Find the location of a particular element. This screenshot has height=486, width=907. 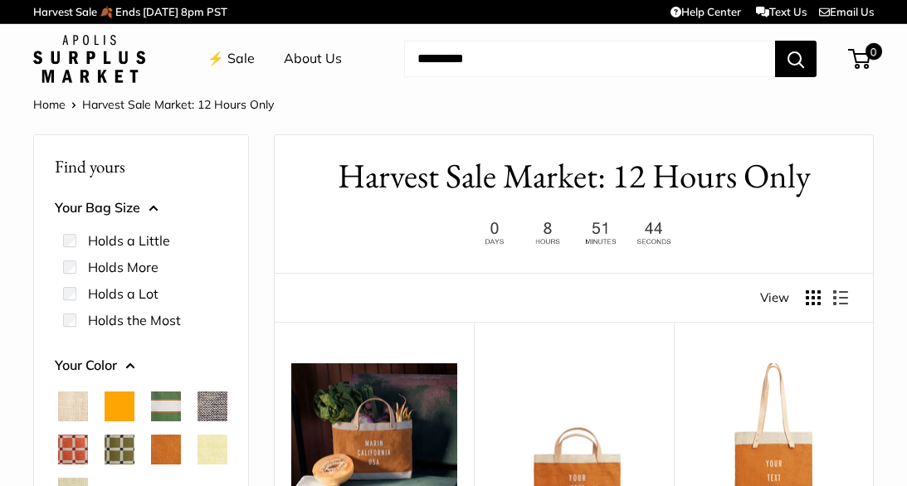

span: View is located at coordinates (774, 298).